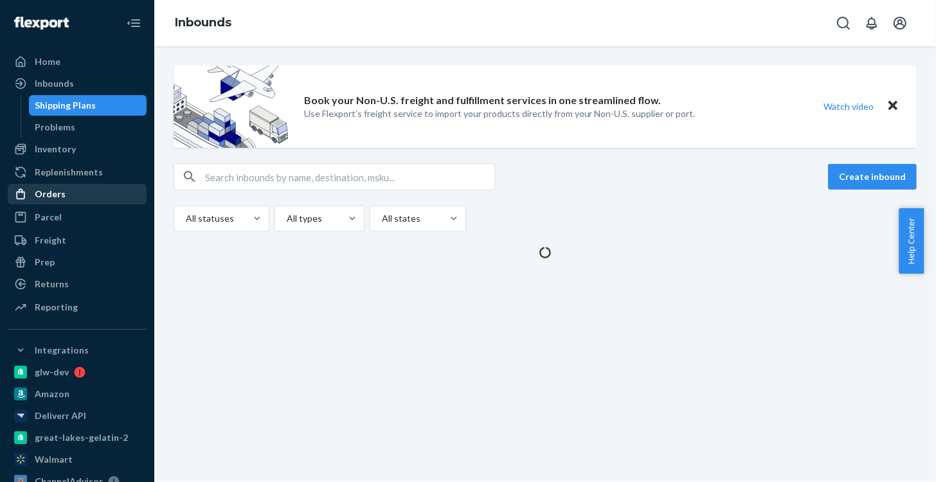 The image size is (936, 482). Describe the element at coordinates (381, 219) in the screenshot. I see `input: All states` at that location.